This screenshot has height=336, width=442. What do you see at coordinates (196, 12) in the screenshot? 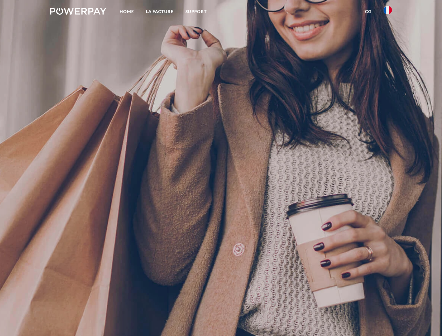
I see `a: Support` at bounding box center [196, 12].